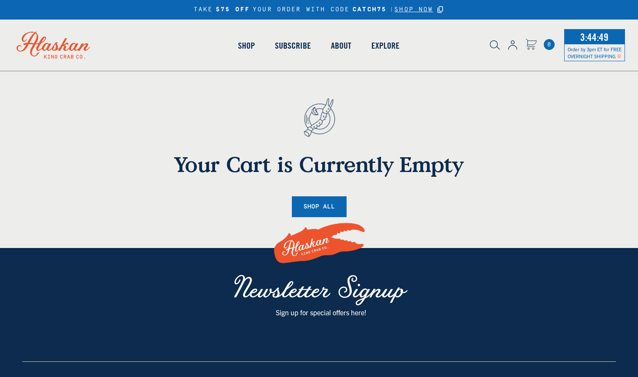 This screenshot has height=377, width=638. Describe the element at coordinates (246, 46) in the screenshot. I see `a: Shop` at that location.